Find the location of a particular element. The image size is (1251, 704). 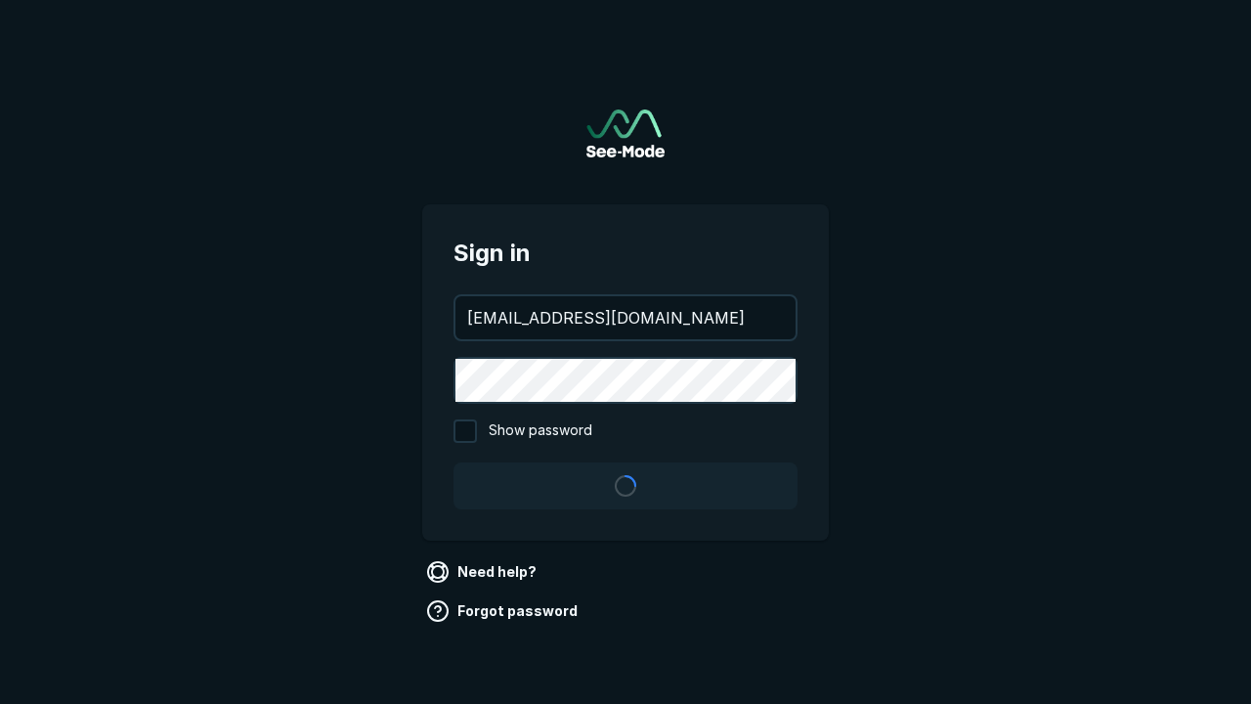

a: Need help? is located at coordinates (483, 572).